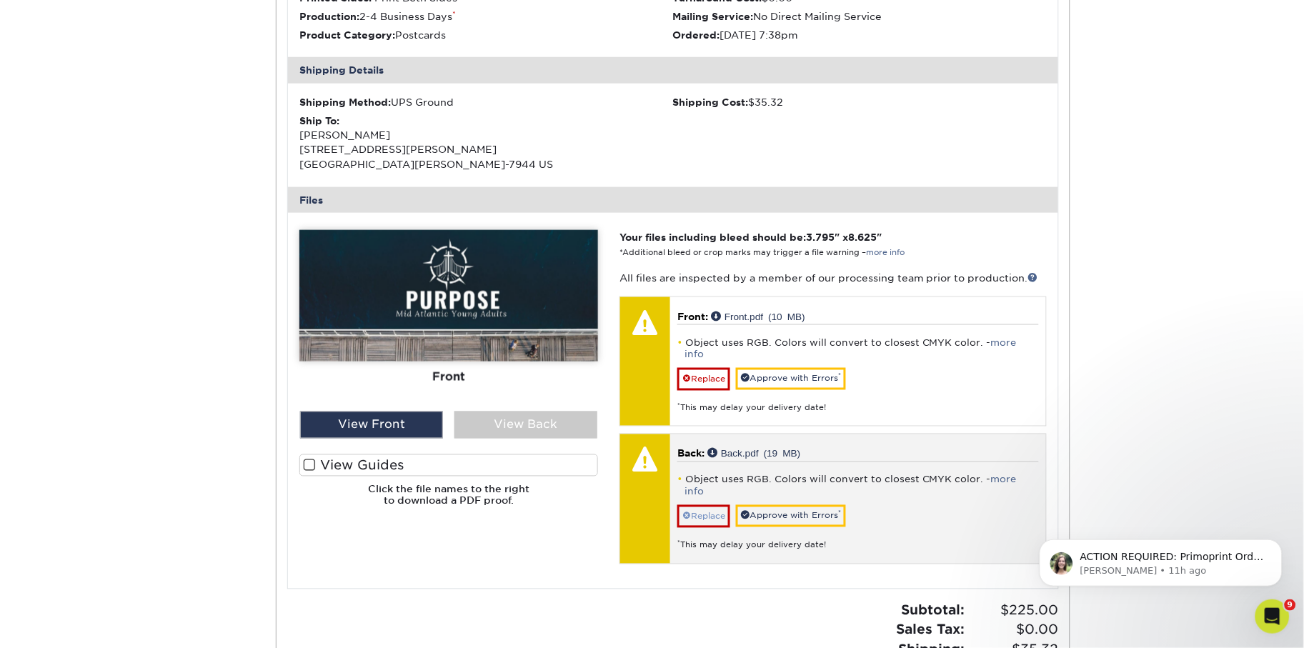  Describe the element at coordinates (859, 102) in the screenshot. I see `div: $35.32` at that location.